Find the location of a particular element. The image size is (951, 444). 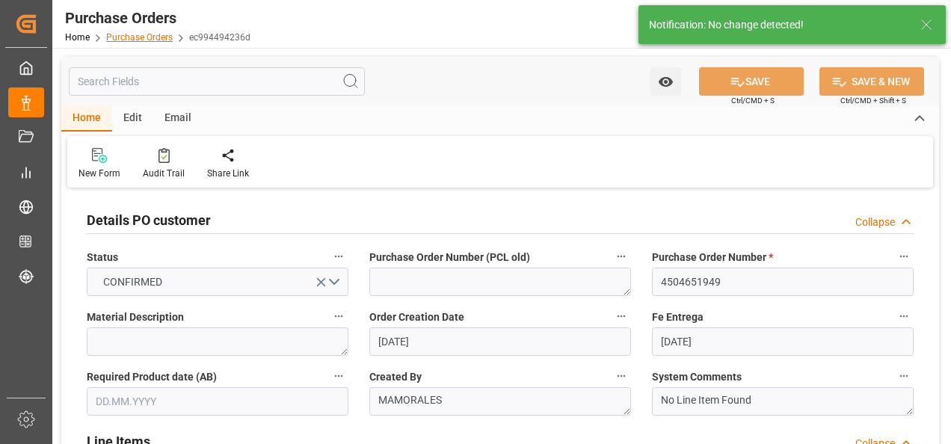

div: Edit is located at coordinates (132, 119).